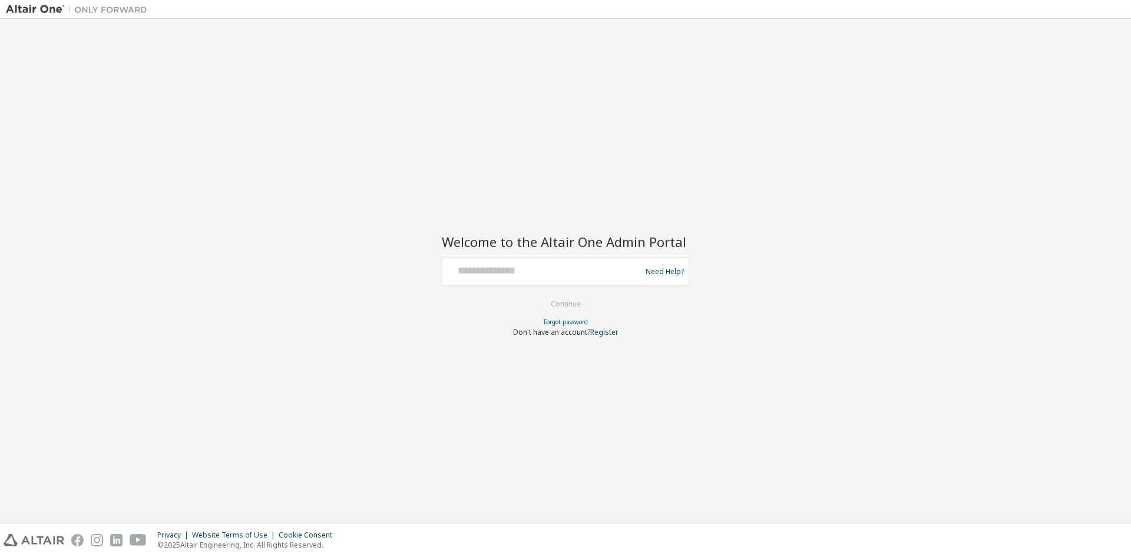 This screenshot has height=557, width=1131. I want to click on img: youtube.svg, so click(138, 539).